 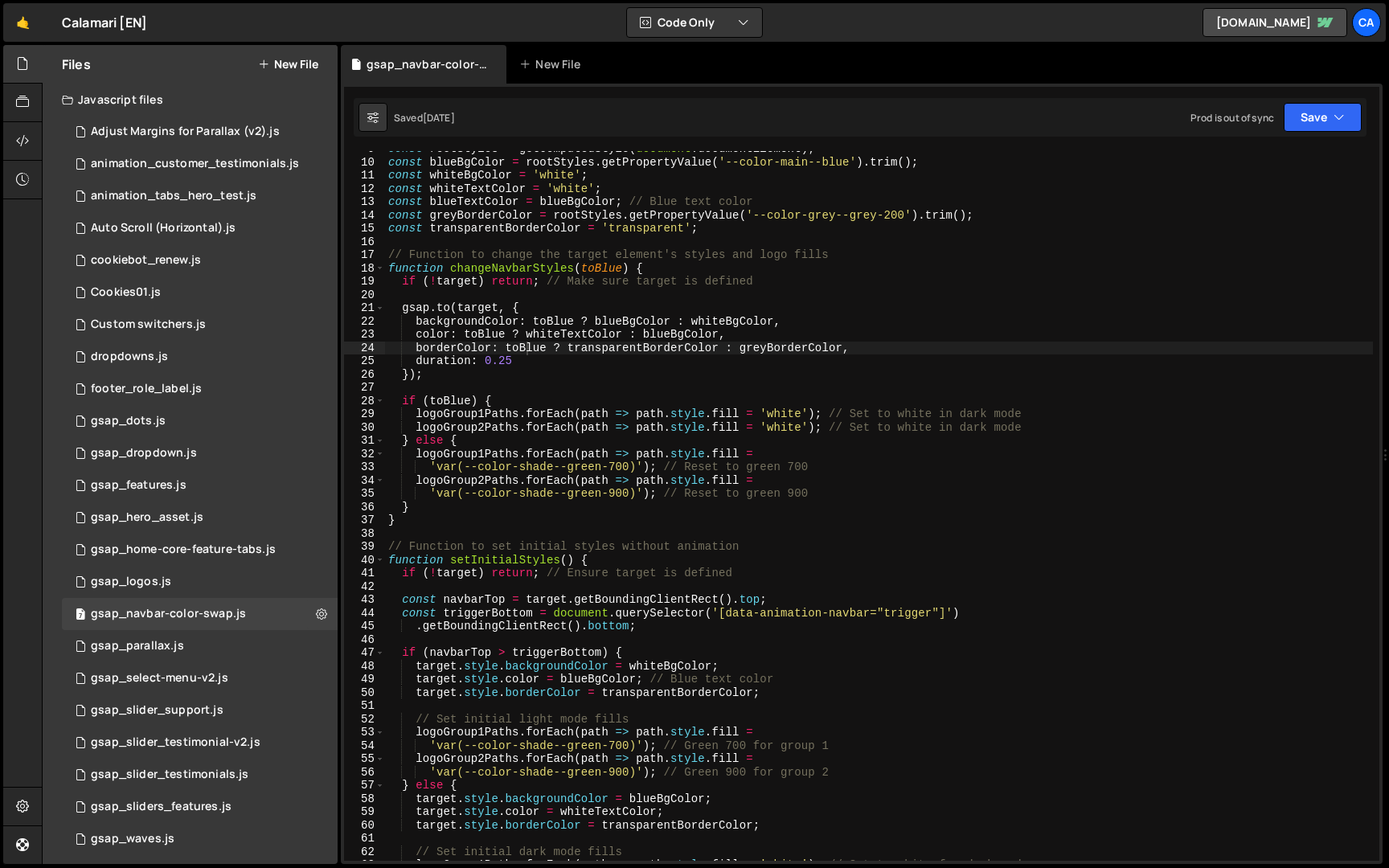 What do you see at coordinates (81, 616) in the screenshot?
I see `span: 7` at bounding box center [81, 616].